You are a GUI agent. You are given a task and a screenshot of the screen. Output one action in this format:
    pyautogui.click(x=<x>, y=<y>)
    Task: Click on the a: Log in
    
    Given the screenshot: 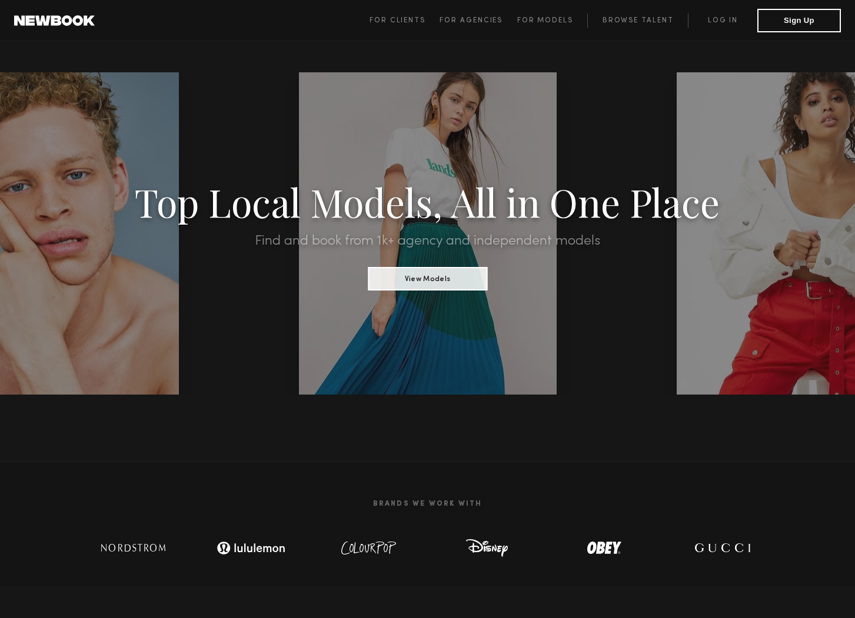 What is the action you would take?
    pyautogui.click(x=723, y=21)
    